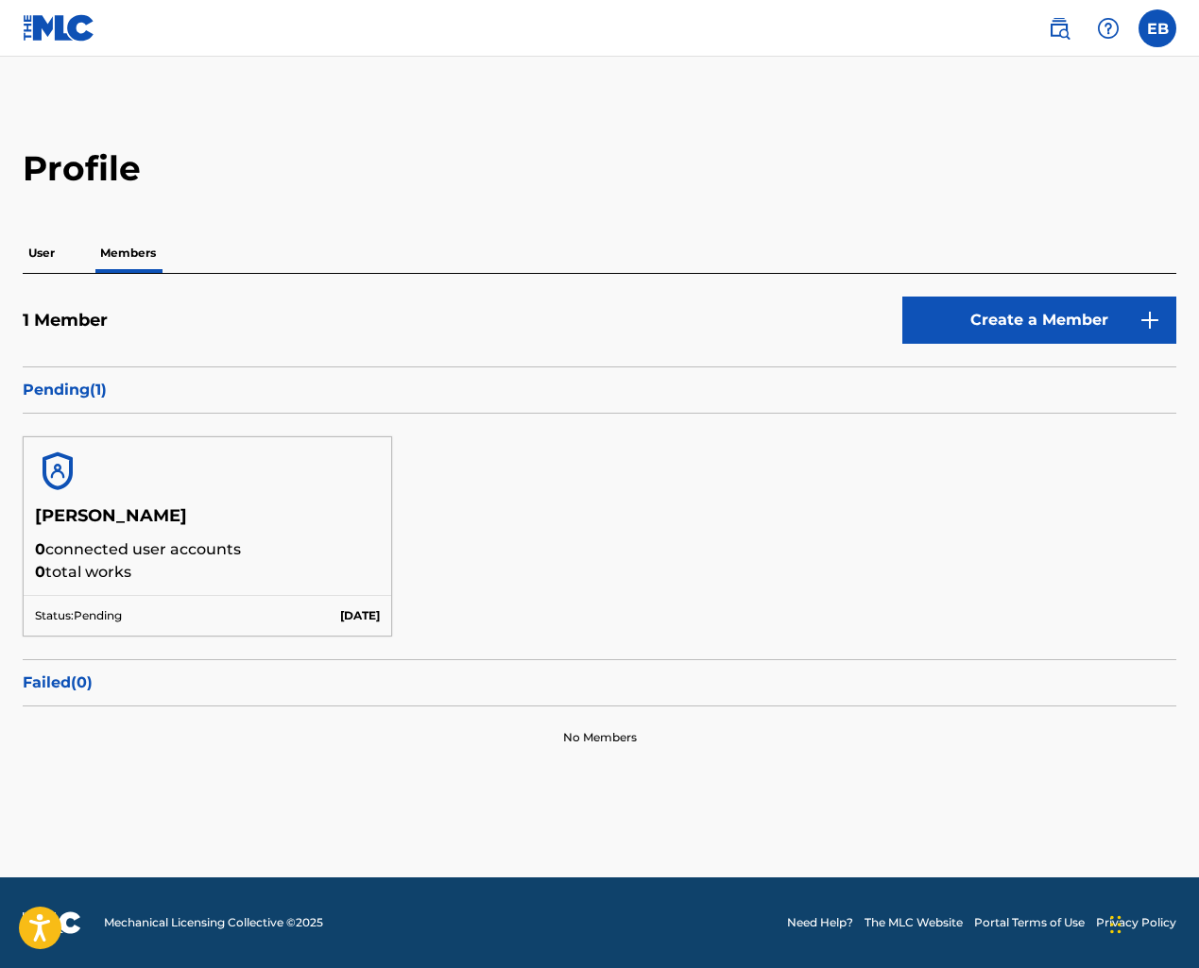 This screenshot has height=968, width=1199. I want to click on h2: Profile, so click(599, 168).